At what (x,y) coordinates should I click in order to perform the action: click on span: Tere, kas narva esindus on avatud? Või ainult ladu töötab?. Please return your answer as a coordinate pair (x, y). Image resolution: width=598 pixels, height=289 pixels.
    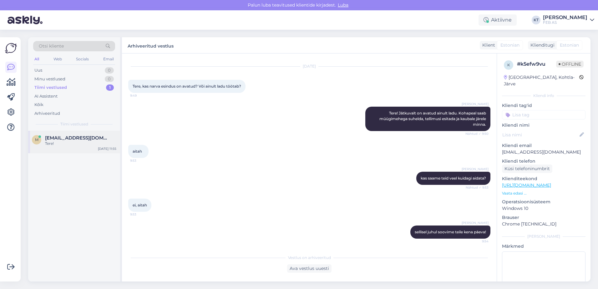
    Looking at the image, I should click on (187, 86).